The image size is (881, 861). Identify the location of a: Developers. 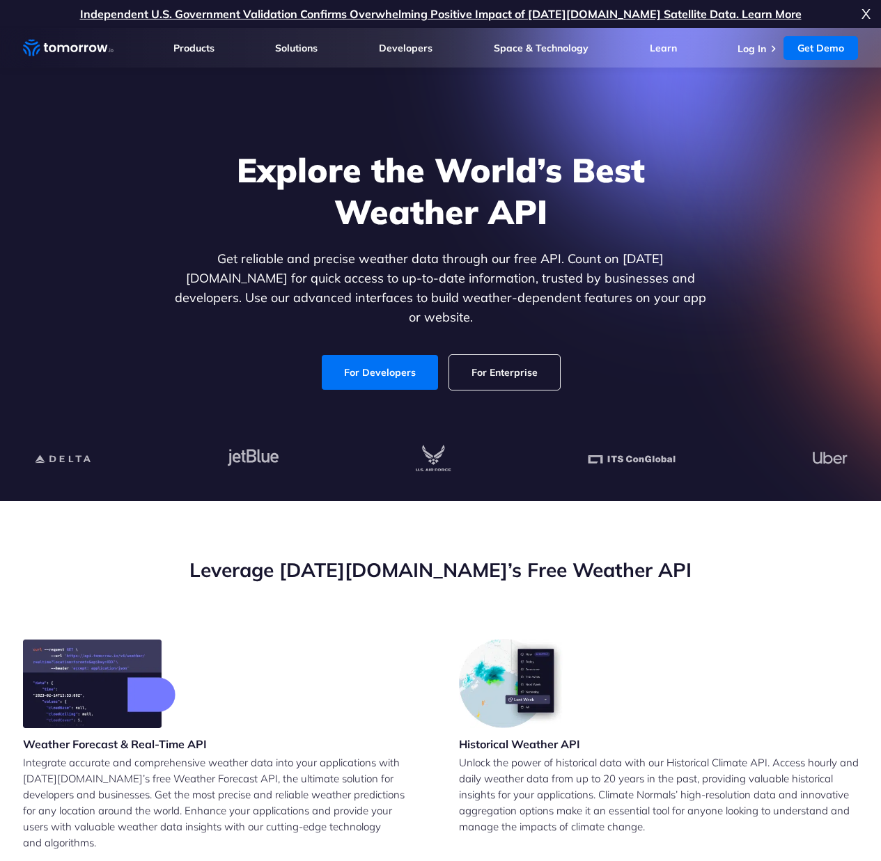
(405, 48).